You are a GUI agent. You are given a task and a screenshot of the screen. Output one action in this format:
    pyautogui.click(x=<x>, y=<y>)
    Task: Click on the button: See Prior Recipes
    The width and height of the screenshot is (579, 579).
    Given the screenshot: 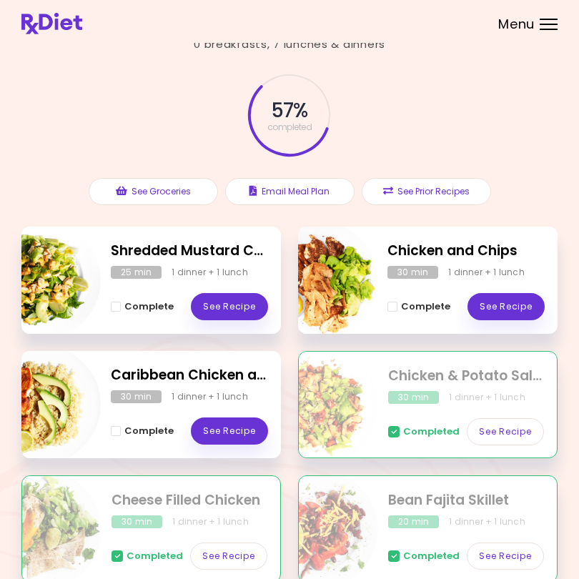 What is the action you would take?
    pyautogui.click(x=426, y=192)
    